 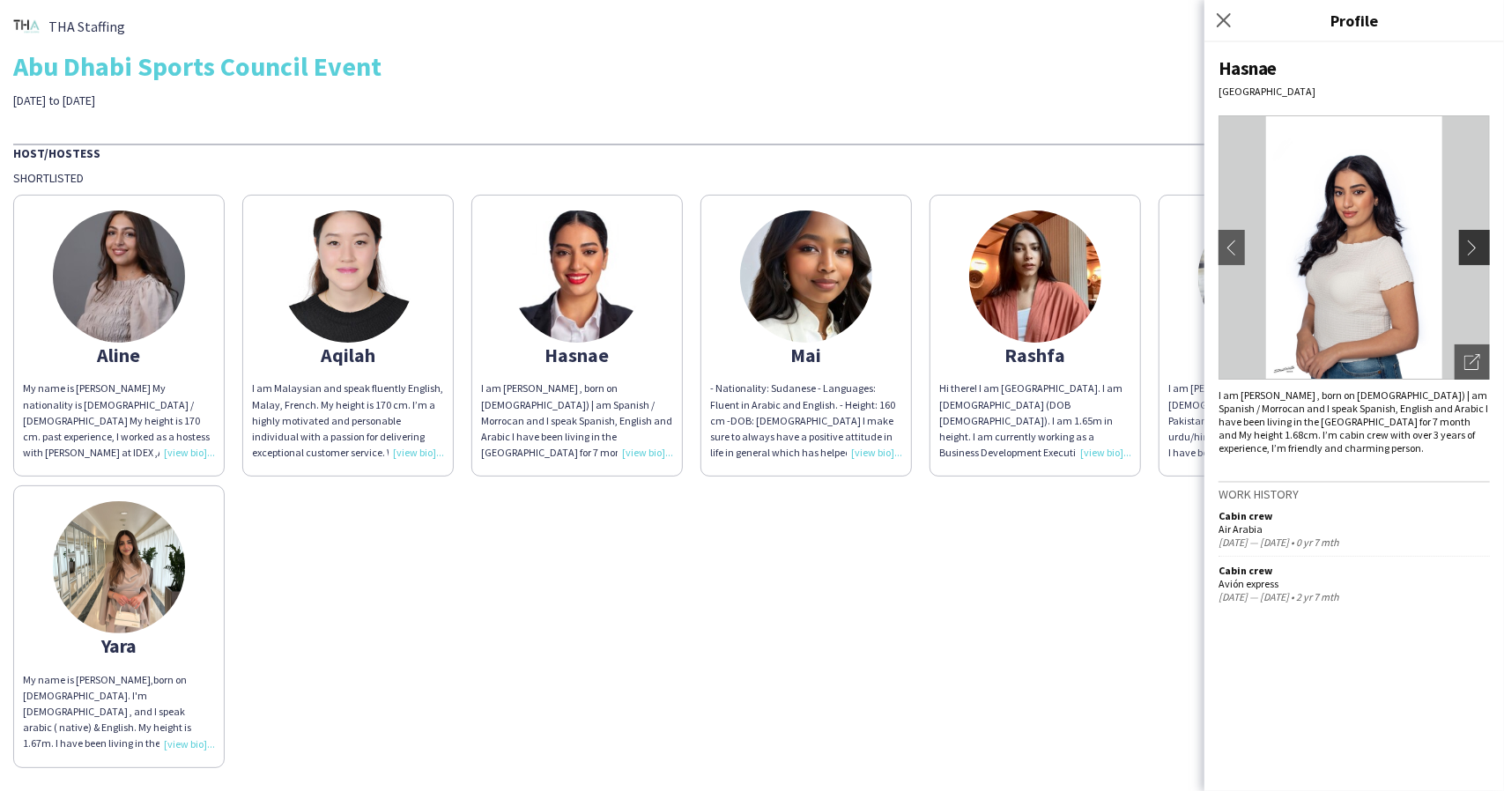 I want to click on h3: Profile, so click(x=1354, y=20).